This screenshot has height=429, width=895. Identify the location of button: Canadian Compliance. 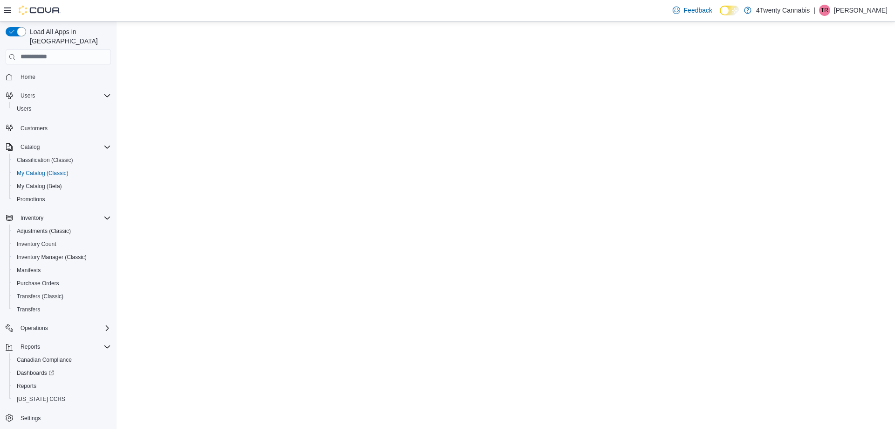
(62, 360).